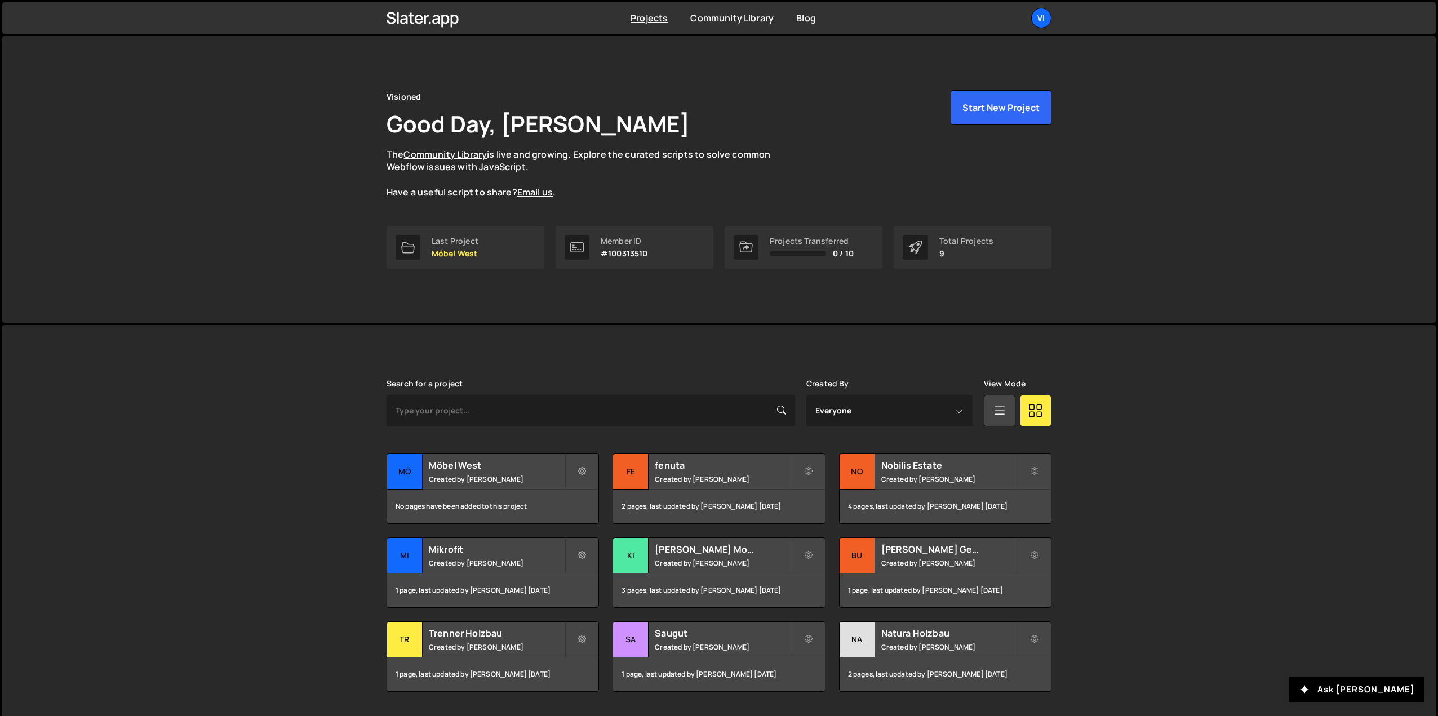 The height and width of the screenshot is (716, 1438). I want to click on div: No, so click(857, 471).